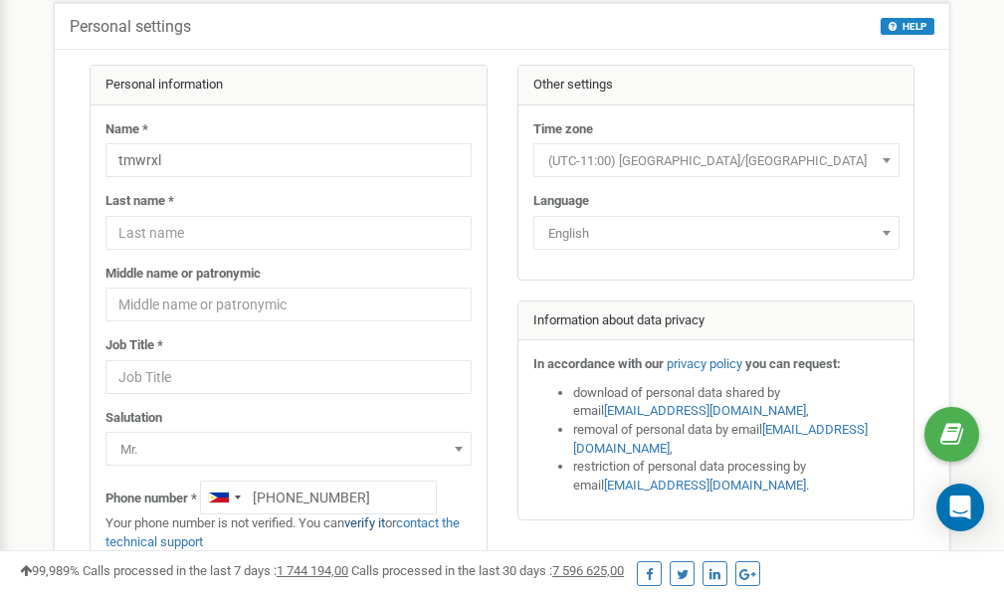  Describe the element at coordinates (130, 27) in the screenshot. I see `h5: Personal settings` at that location.